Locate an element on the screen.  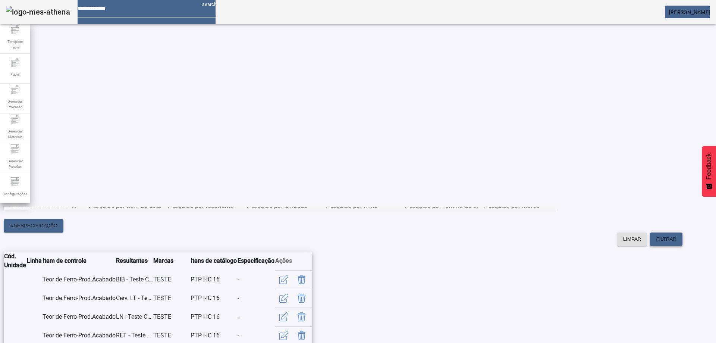
td: Cerv. LT - Teste CENG/ZiTec is located at coordinates (134, 298).